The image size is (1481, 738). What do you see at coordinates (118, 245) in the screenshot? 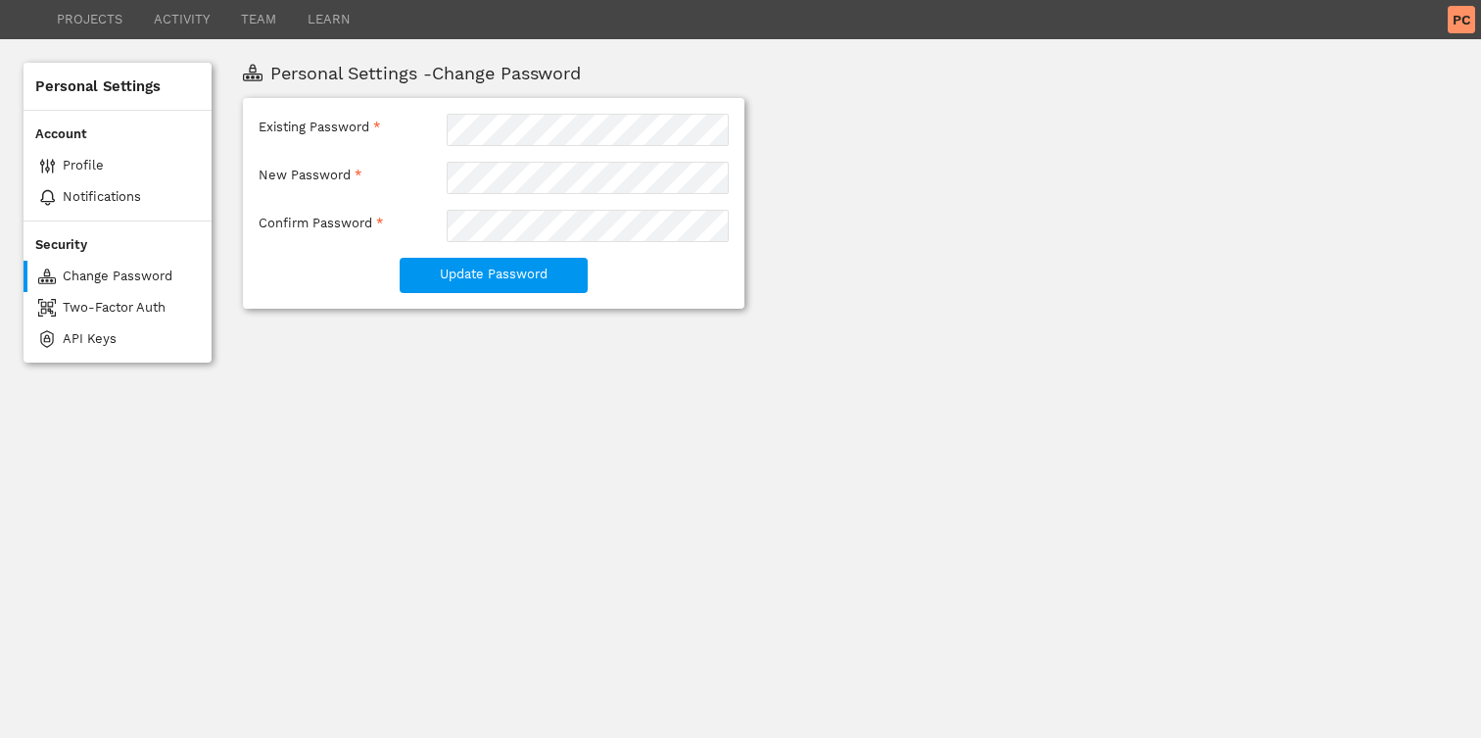
I see `div: Security` at bounding box center [118, 245].